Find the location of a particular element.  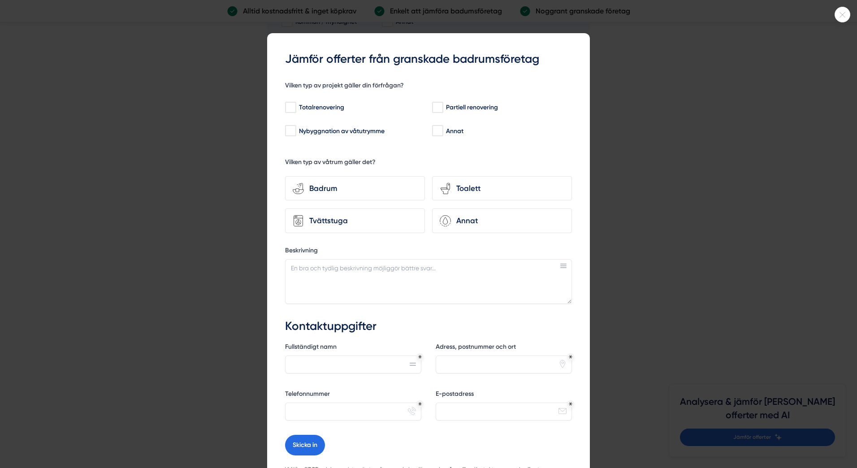

input: Nybyggnation av våtutrymme is located at coordinates (290, 131).